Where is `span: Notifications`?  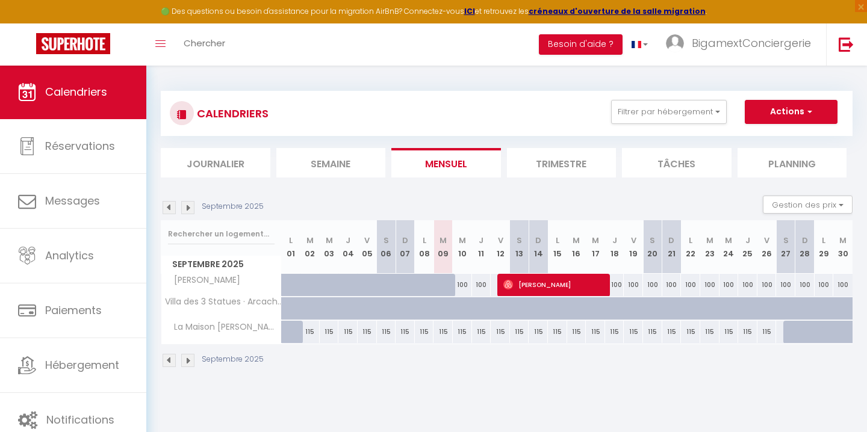
span: Notifications is located at coordinates (80, 419).